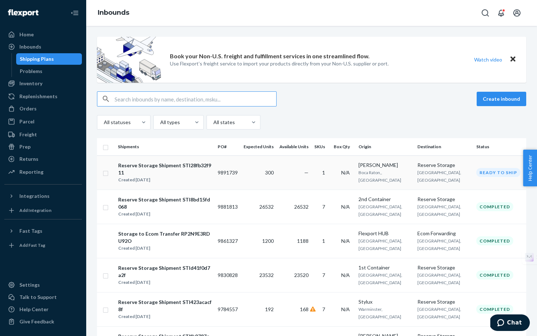 This screenshot has width=537, height=336. Describe the element at coordinates (501, 13) in the screenshot. I see `button: Open notifications` at that location.